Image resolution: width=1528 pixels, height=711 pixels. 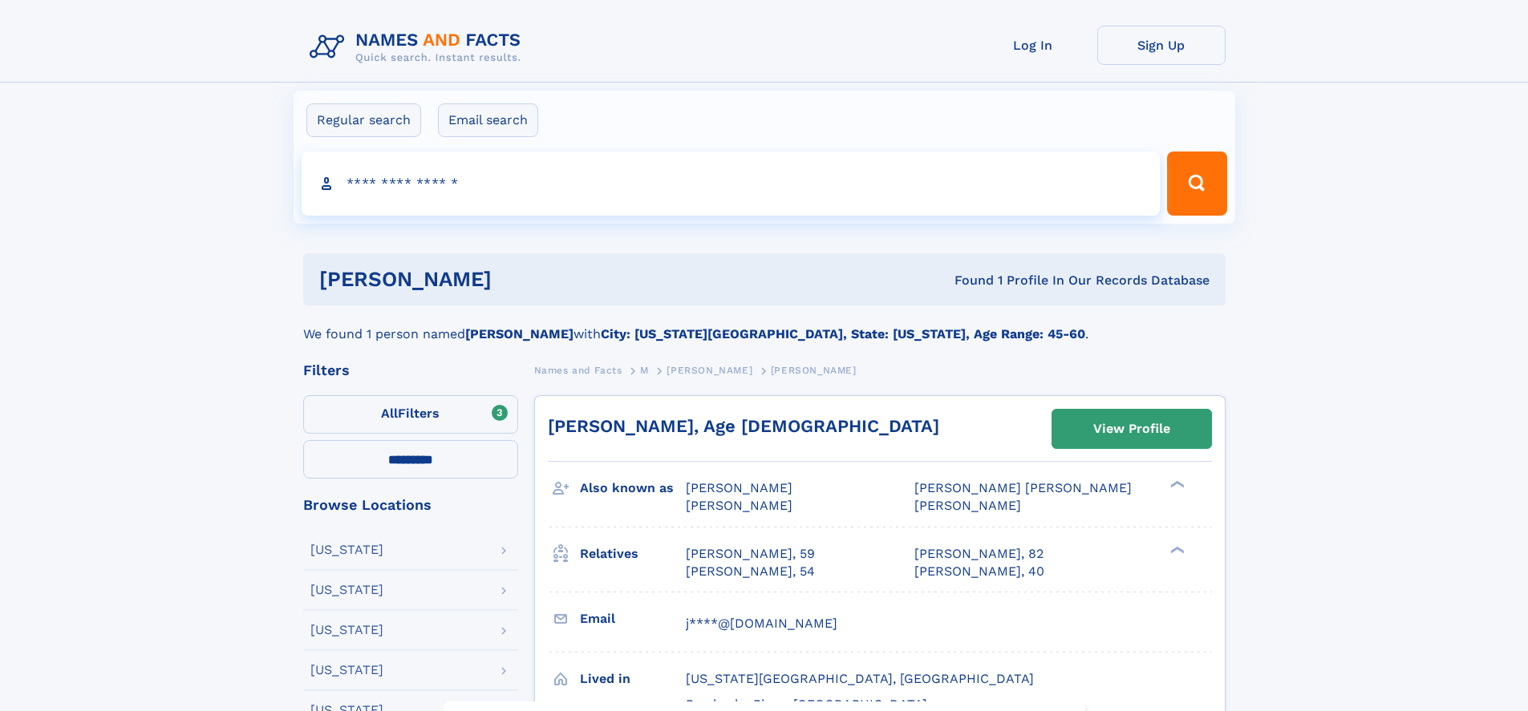 What do you see at coordinates (1132, 429) in the screenshot?
I see `a: View Profile` at bounding box center [1132, 429].